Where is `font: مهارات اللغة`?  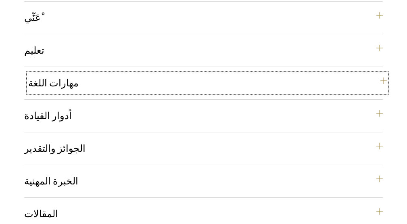 font: مهارات اللغة is located at coordinates (53, 83).